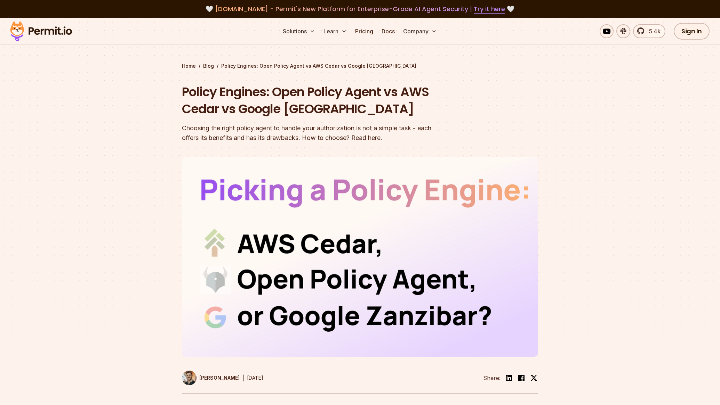 Image resolution: width=720 pixels, height=405 pixels. I want to click on a: Blog, so click(208, 66).